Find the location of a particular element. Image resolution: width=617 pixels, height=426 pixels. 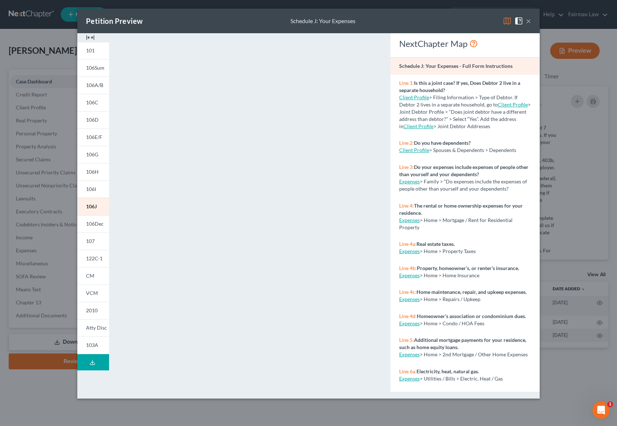

a: VCM is located at coordinates (93, 293).